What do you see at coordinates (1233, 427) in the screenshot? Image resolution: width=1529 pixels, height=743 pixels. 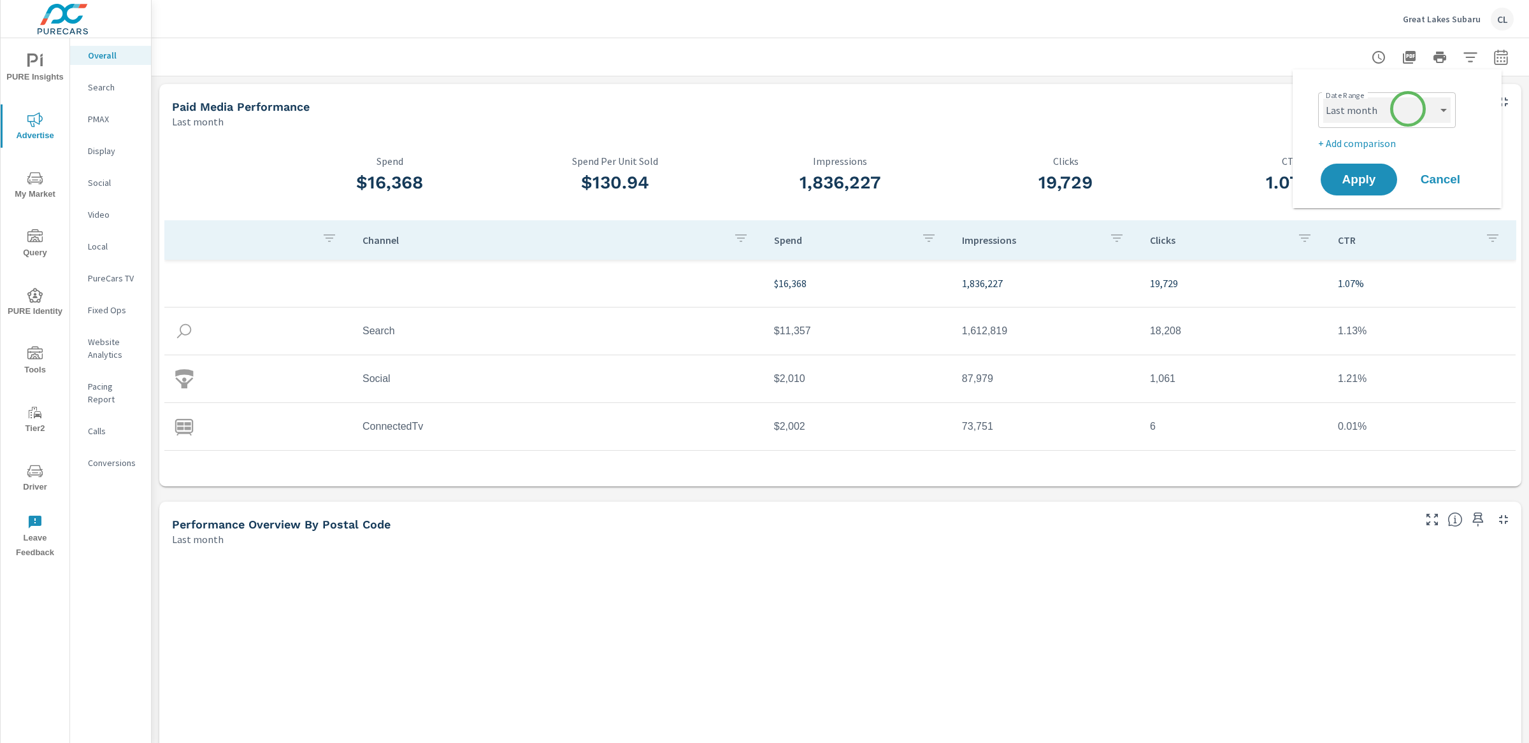 I see `td: 6` at bounding box center [1233, 427].